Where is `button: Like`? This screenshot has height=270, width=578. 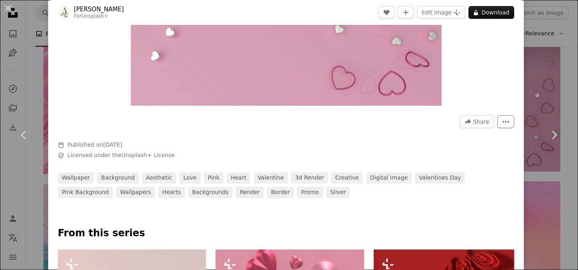 button: Like is located at coordinates (387, 12).